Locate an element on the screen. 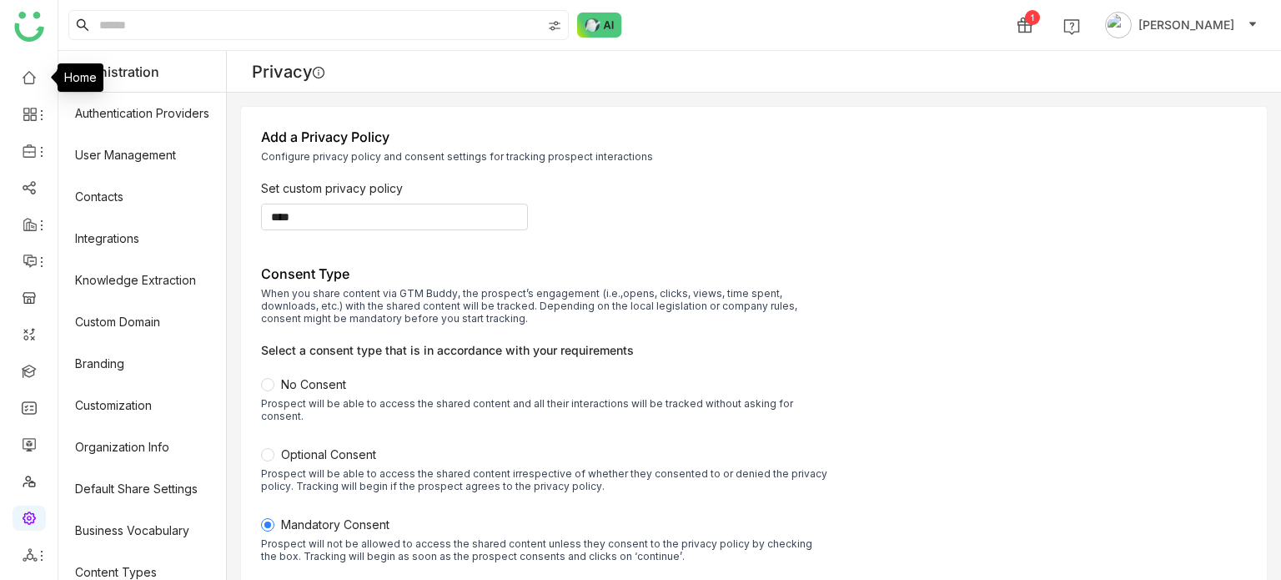  img: search-type.svg is located at coordinates (555, 26).